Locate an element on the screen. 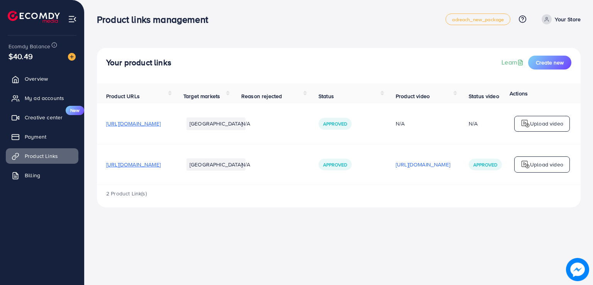 This screenshot has height=285, width=593. span: adreach_new_package is located at coordinates (478, 19).